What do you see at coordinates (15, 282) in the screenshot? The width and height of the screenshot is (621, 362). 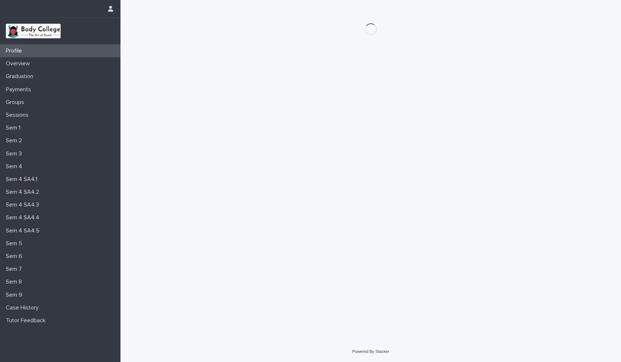 I see `p: Sem 8` at bounding box center [15, 282].